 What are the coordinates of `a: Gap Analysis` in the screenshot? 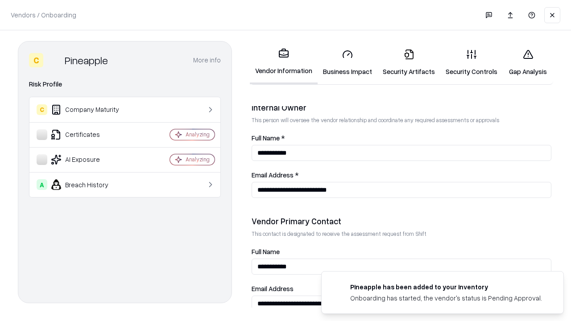 It's located at (528, 62).